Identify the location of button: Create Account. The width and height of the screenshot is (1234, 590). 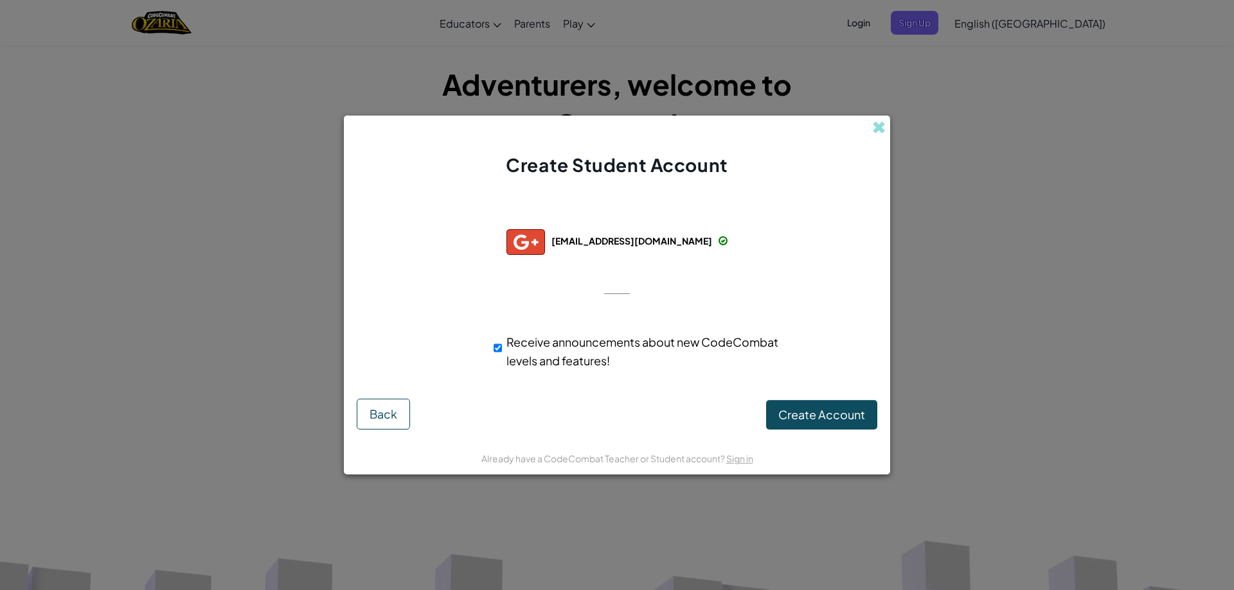
(821, 415).